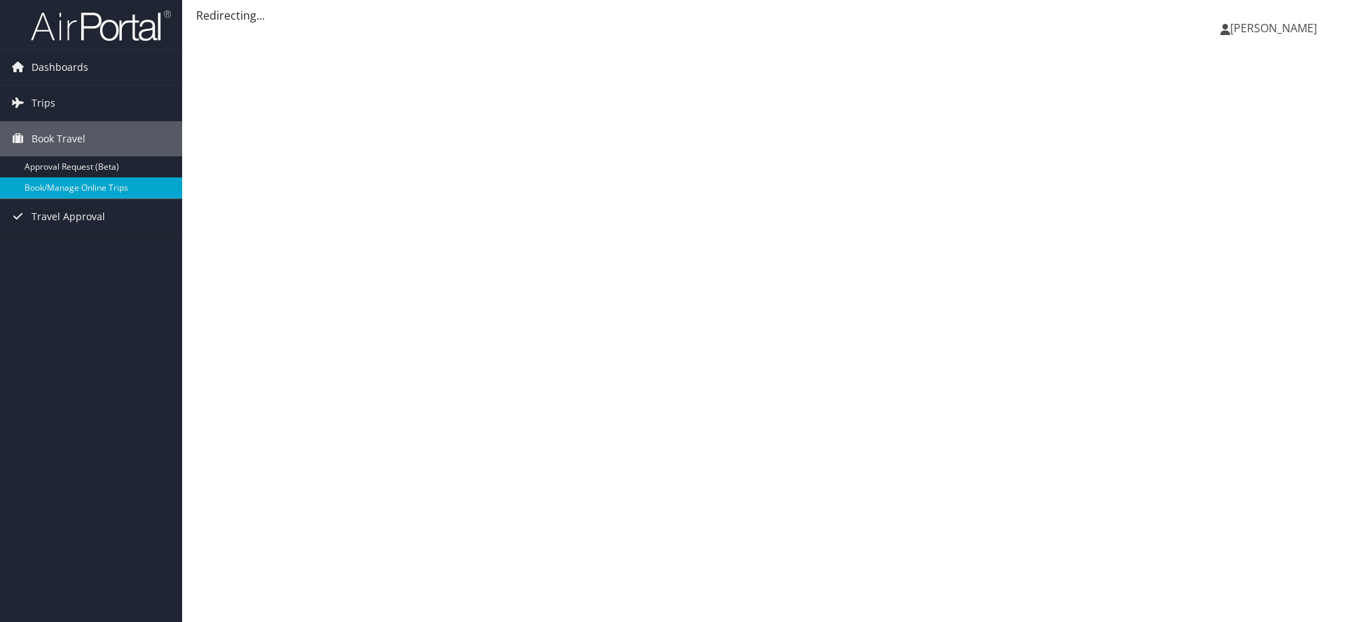  What do you see at coordinates (43, 103) in the screenshot?
I see `span: Trips` at bounding box center [43, 103].